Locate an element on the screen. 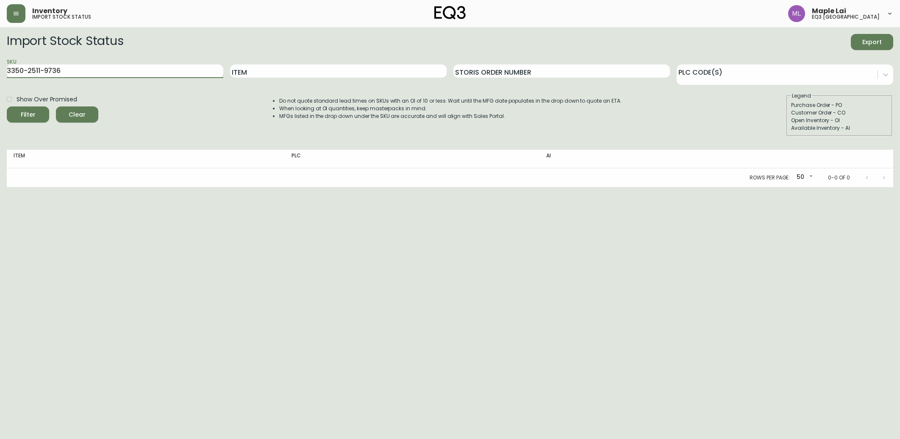 This screenshot has width=900, height=439. h2: Import Stock Status is located at coordinates (65, 42).